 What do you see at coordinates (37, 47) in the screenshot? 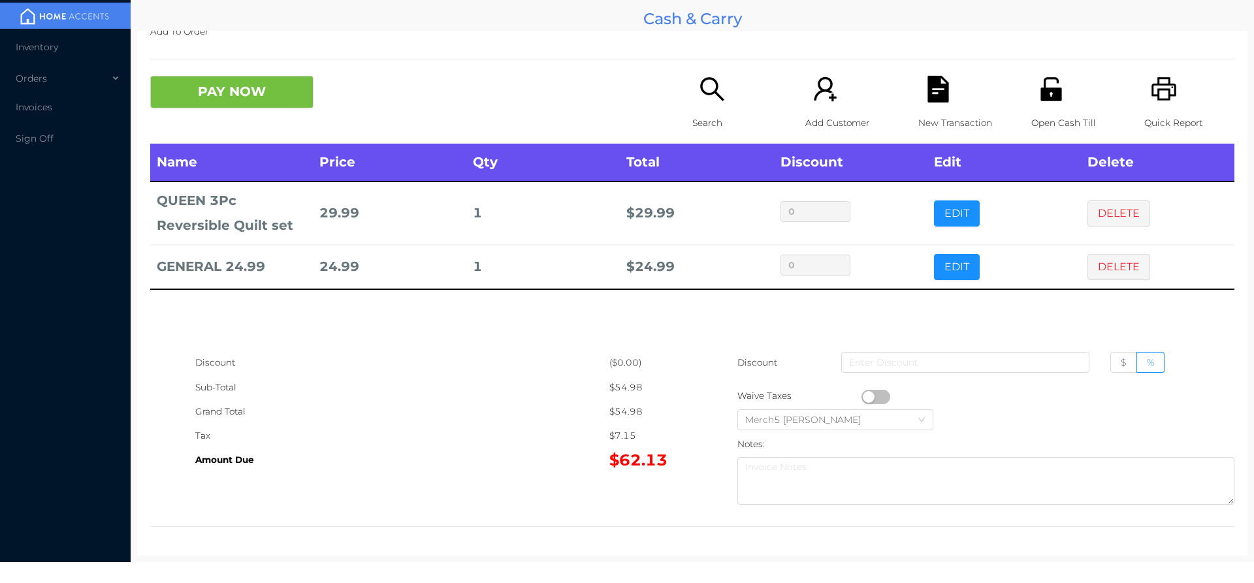
I see `span: Inventory` at bounding box center [37, 47].